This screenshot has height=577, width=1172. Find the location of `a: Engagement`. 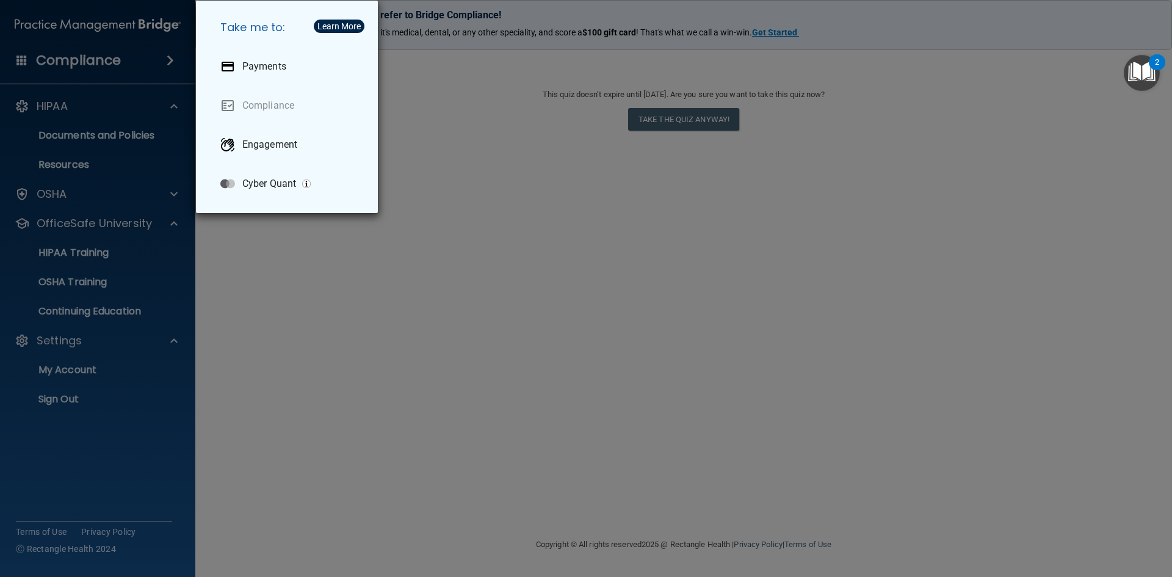

a: Engagement is located at coordinates (289, 145).